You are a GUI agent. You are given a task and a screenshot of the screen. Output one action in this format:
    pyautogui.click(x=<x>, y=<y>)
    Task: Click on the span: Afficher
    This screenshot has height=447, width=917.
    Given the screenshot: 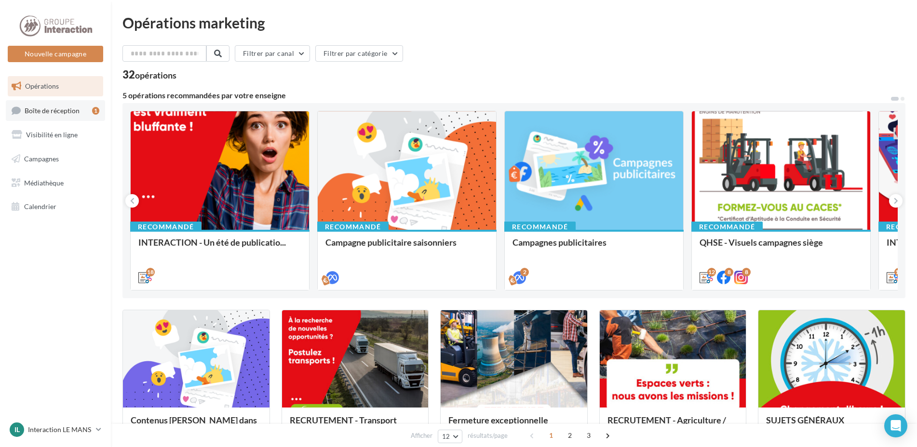 What is the action you would take?
    pyautogui.click(x=421, y=436)
    